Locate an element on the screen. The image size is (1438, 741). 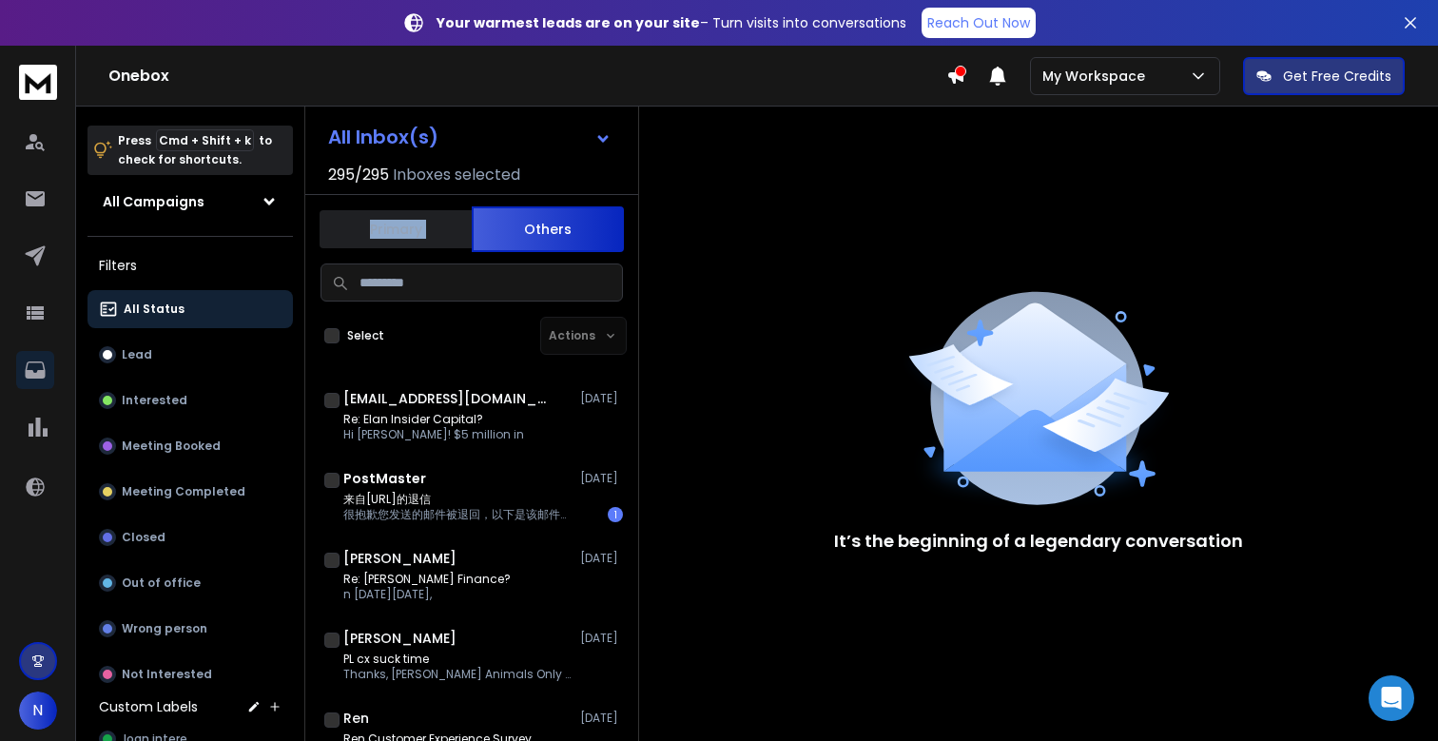
img: logo is located at coordinates (38, 82).